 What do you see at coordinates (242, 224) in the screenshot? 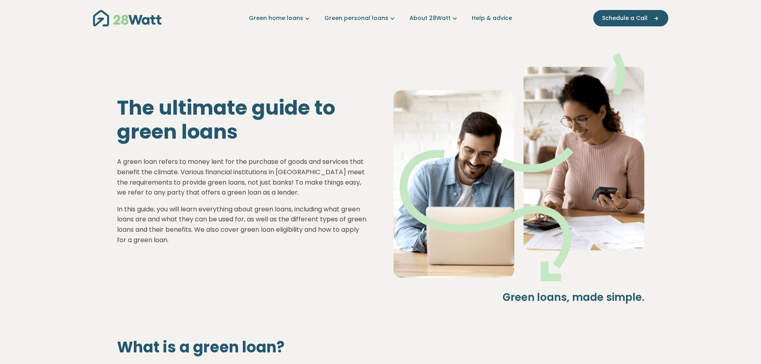
I see `p: In this guide, you will learn everything about green loans, including what green loans are and wh...` at bounding box center [242, 224].